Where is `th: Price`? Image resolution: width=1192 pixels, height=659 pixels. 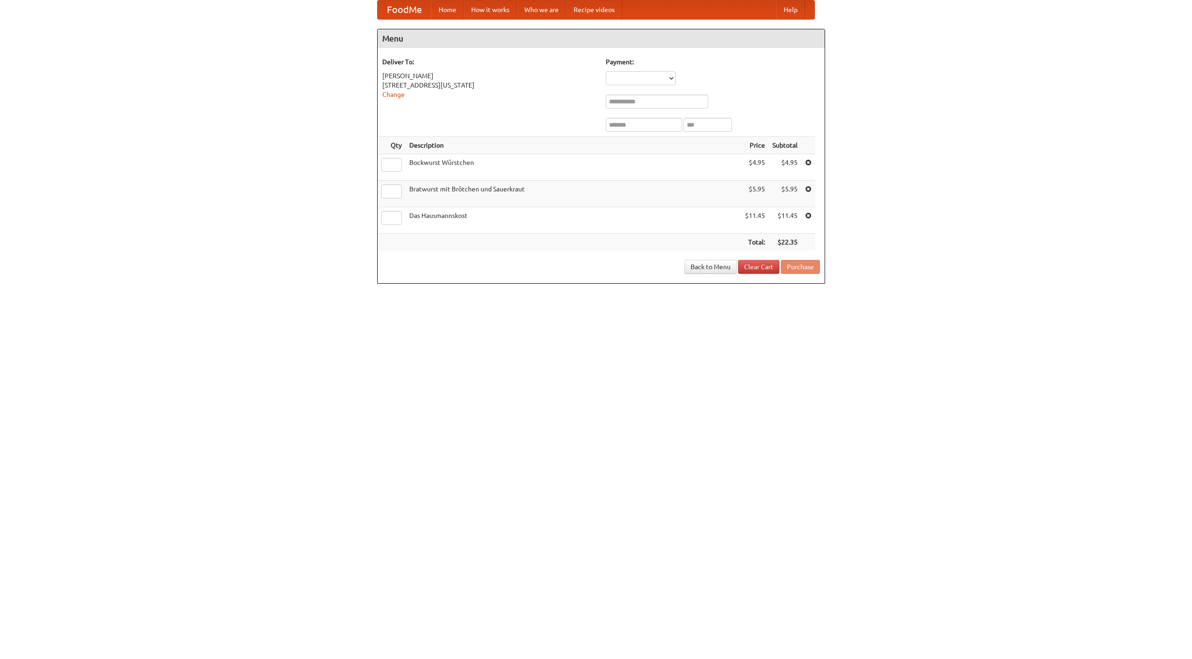 th: Price is located at coordinates (755, 145).